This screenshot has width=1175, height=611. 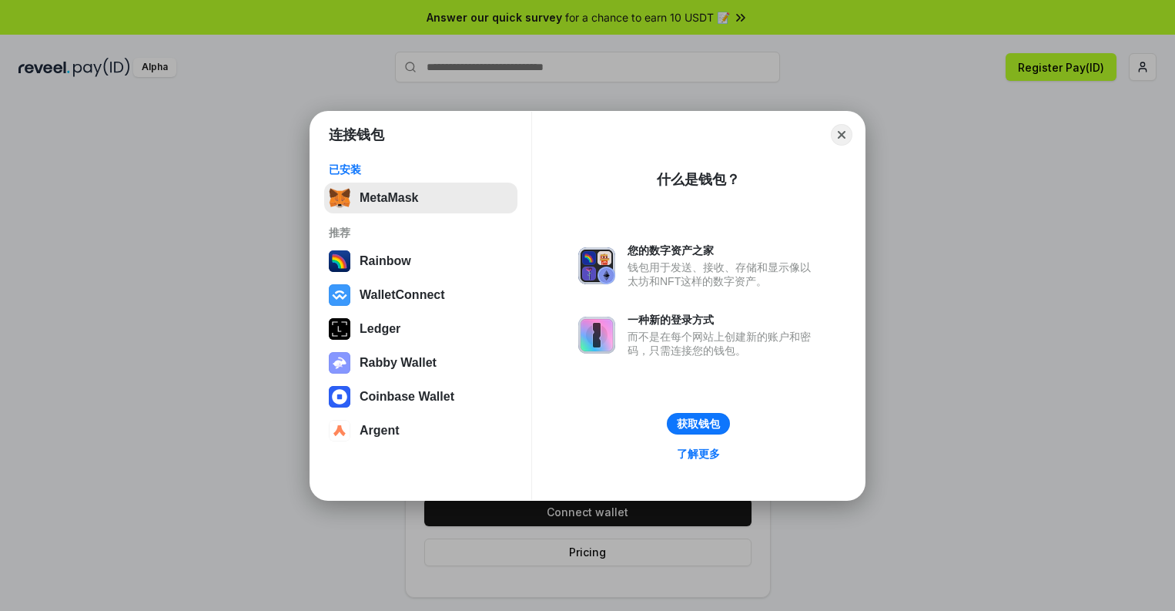 What do you see at coordinates (420, 329) in the screenshot?
I see `button: Ledger` at bounding box center [420, 329].